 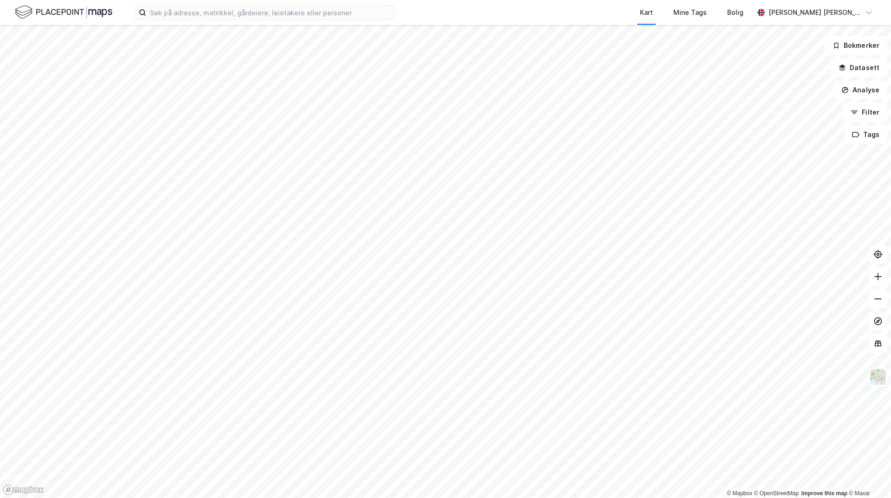 What do you see at coordinates (646, 13) in the screenshot?
I see `div: Kart` at bounding box center [646, 13].